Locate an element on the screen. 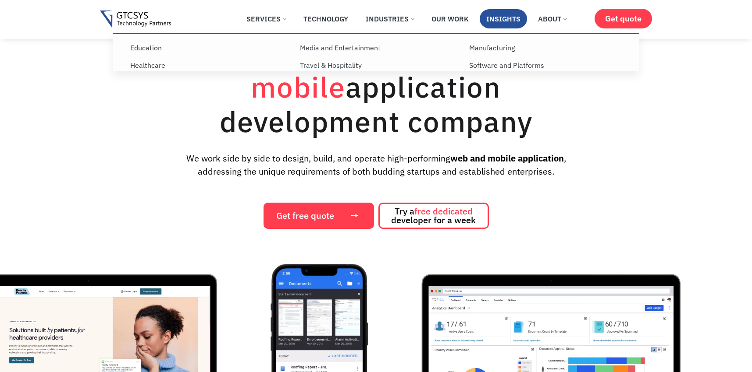 The height and width of the screenshot is (372, 752). a: Services is located at coordinates (266, 19).